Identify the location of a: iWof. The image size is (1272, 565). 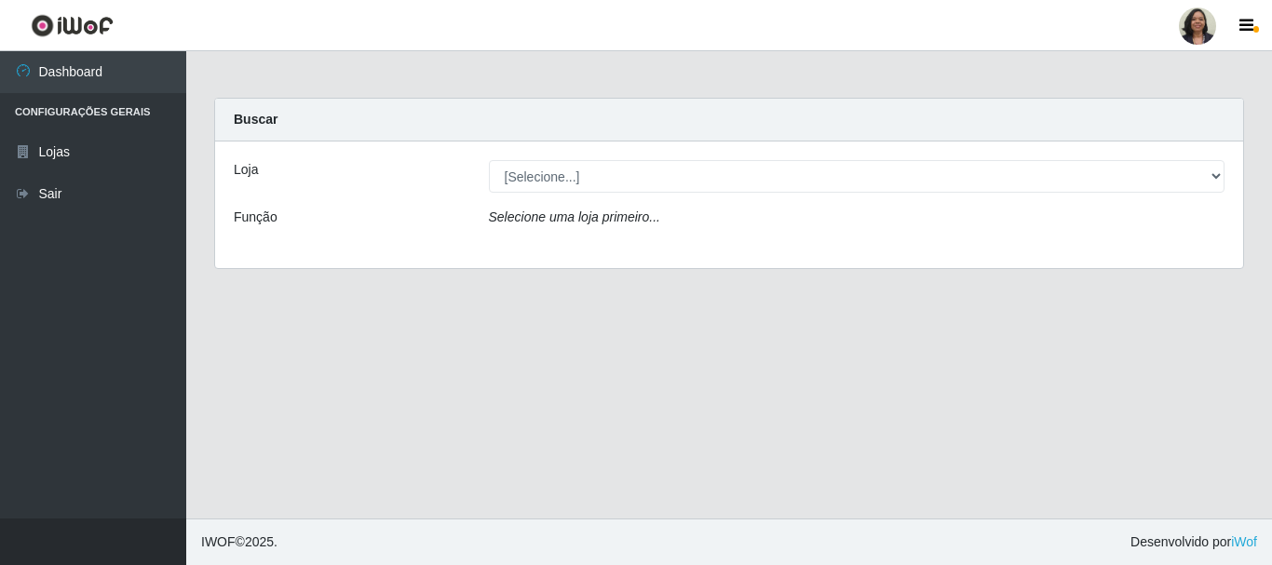
(1244, 542).